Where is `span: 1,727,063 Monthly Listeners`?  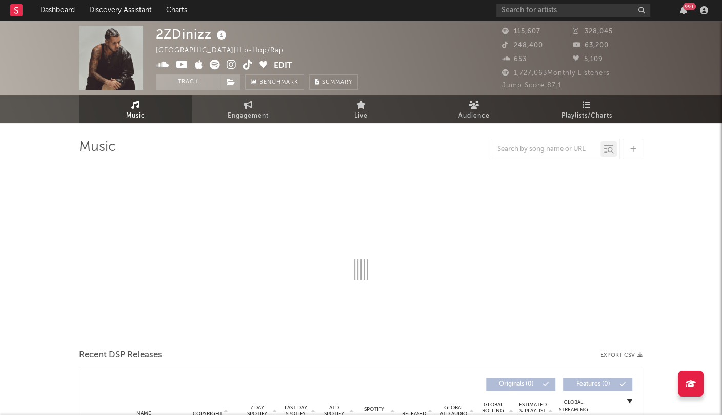 span: 1,727,063 Monthly Listeners is located at coordinates (556, 73).